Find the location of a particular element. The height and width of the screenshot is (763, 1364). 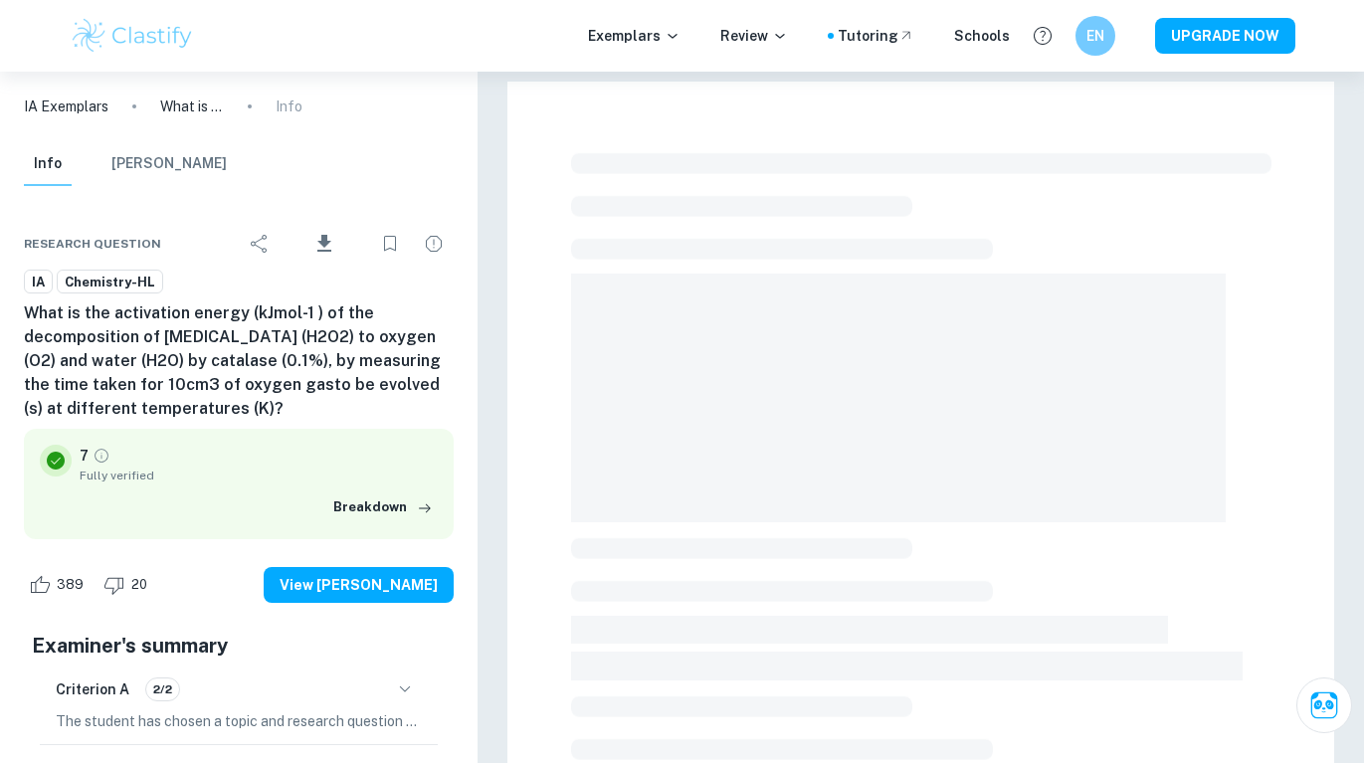

div: Tutoring is located at coordinates (875, 36).